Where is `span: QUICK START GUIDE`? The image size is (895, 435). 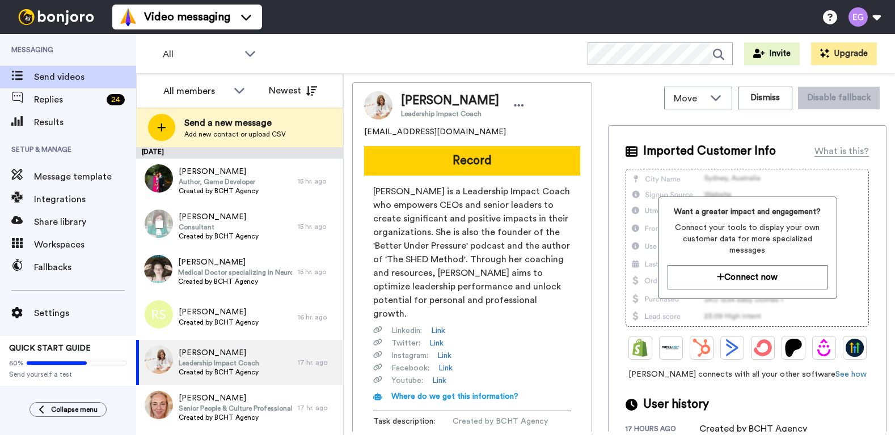
span: QUICK START GUIDE is located at coordinates (50, 349).